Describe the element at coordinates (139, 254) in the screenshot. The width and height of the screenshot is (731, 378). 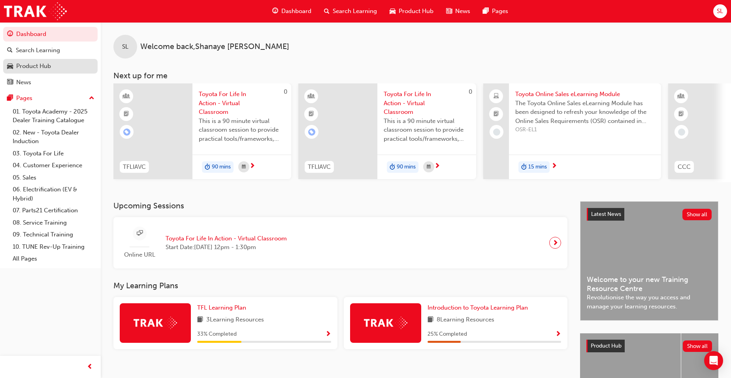
I see `span: Online URL` at that location.